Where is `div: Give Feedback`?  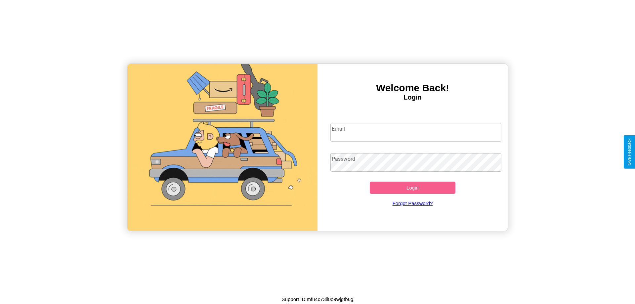
div: Give Feedback is located at coordinates (630, 152).